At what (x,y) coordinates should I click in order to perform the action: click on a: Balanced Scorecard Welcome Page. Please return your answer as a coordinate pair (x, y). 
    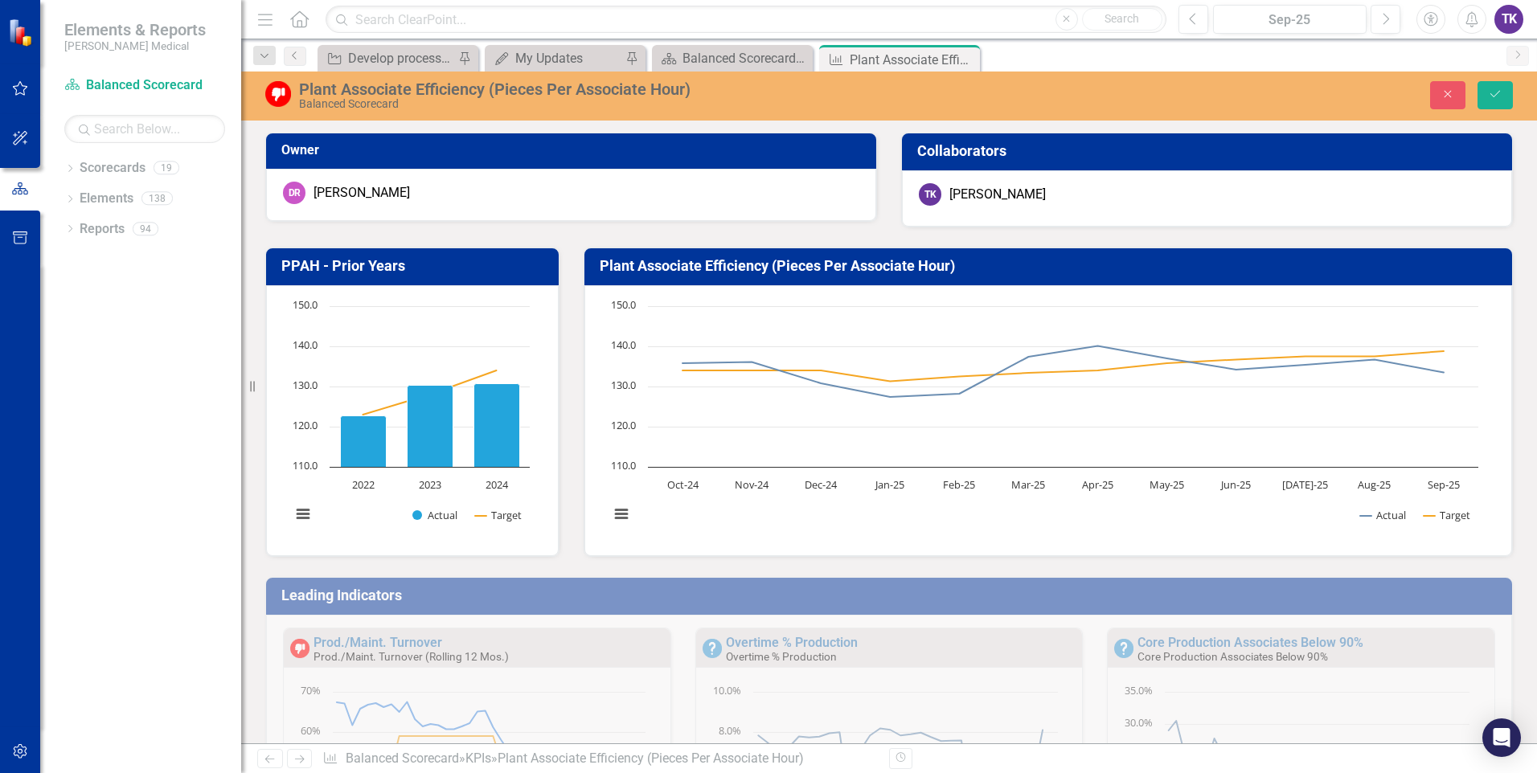
    Looking at the image, I should click on (732, 58).